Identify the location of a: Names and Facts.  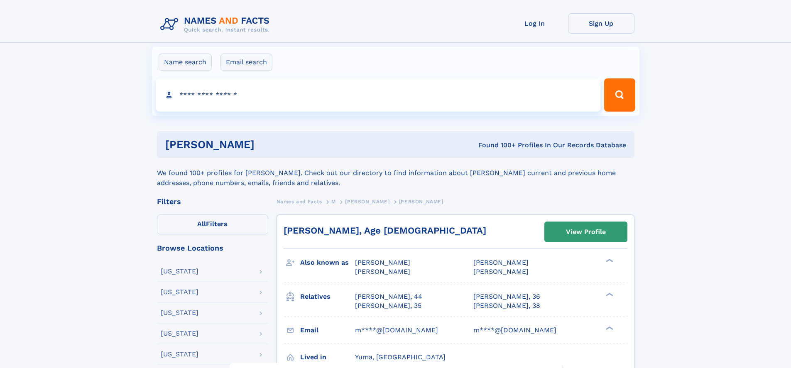
(299, 201).